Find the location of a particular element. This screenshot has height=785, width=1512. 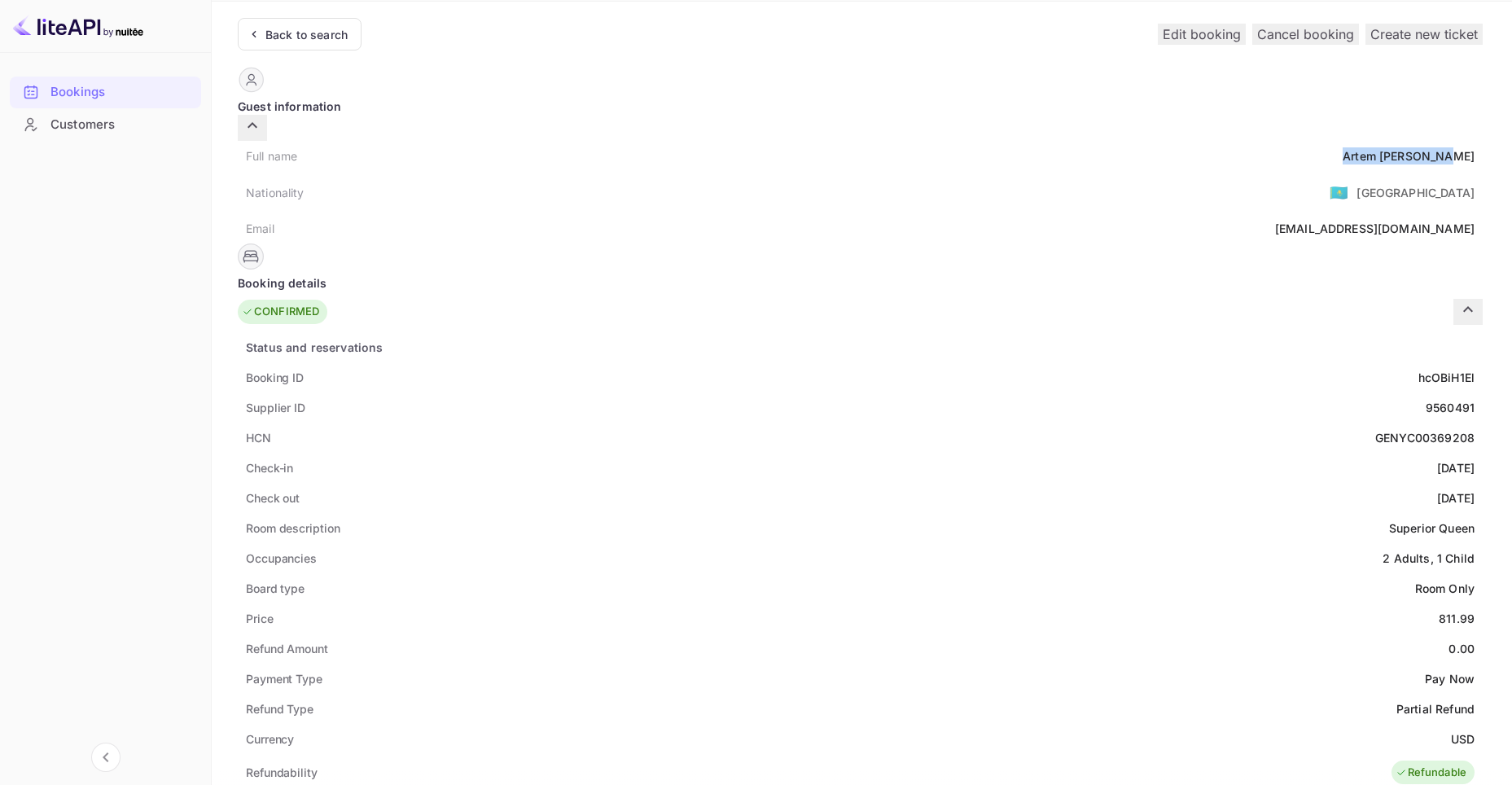

div: Price is located at coordinates (260, 617).